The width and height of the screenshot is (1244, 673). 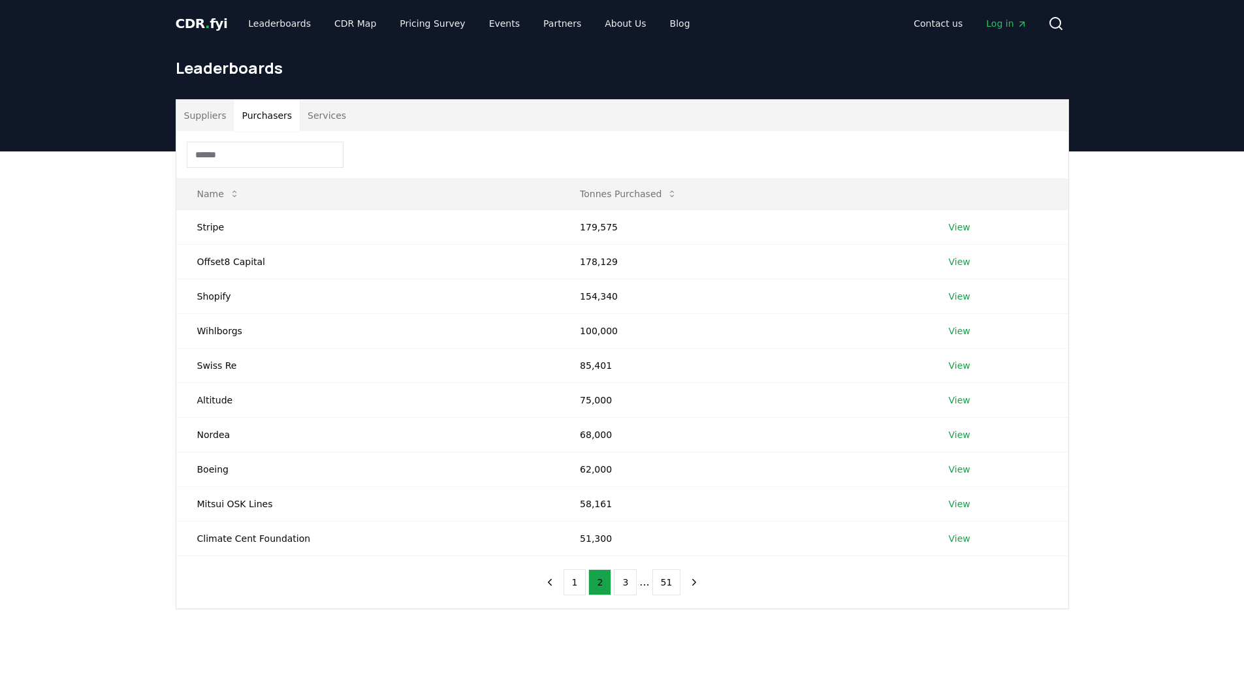 What do you see at coordinates (743, 227) in the screenshot?
I see `td: 179,575` at bounding box center [743, 227].